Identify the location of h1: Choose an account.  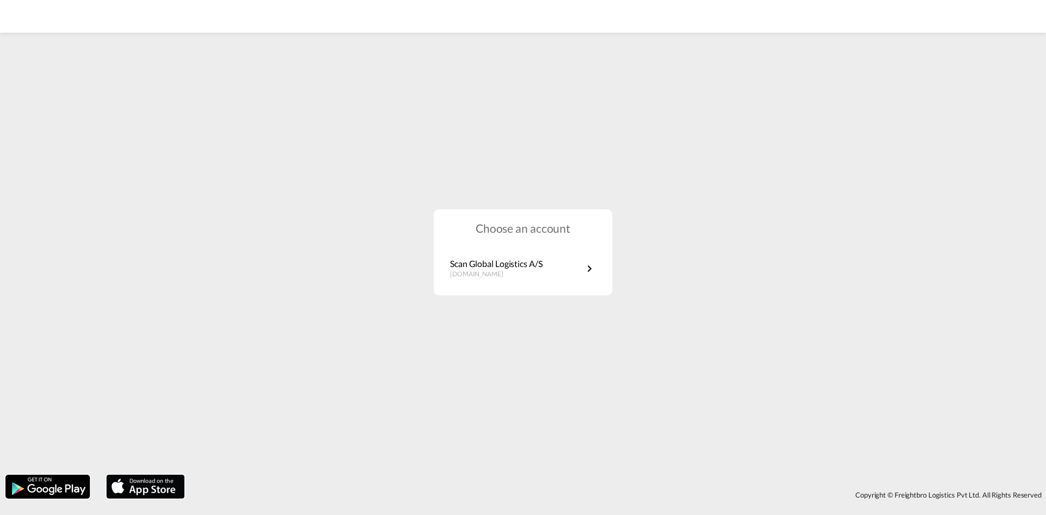
(523, 228).